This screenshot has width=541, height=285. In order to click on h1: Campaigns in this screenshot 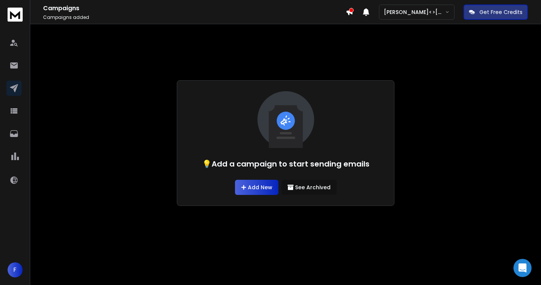, I will do `click(194, 8)`.